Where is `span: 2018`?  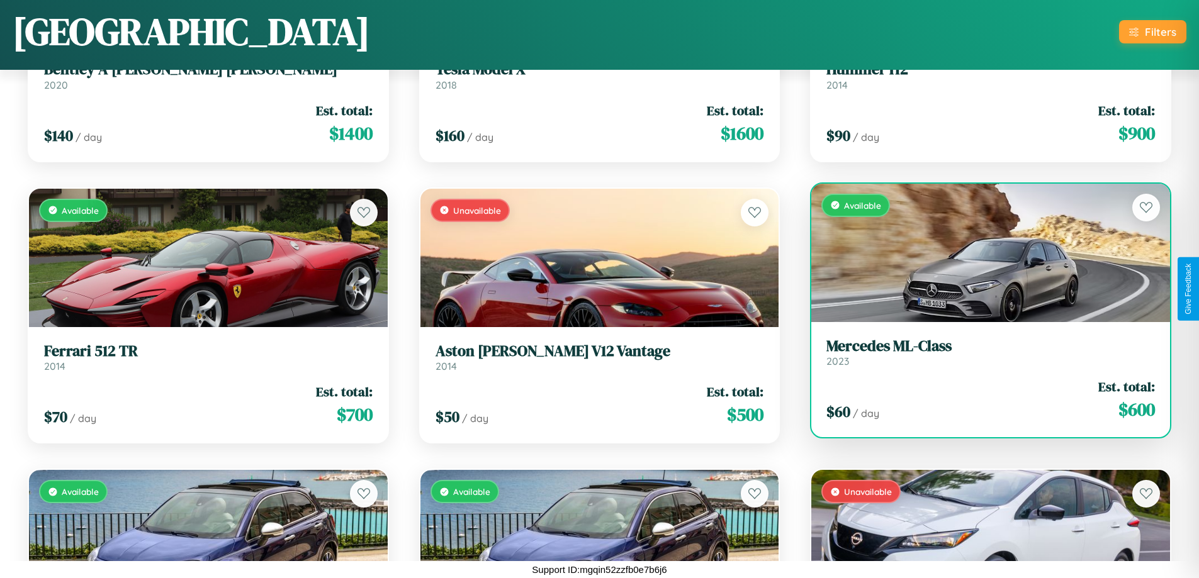
span: 2018 is located at coordinates (446, 85).